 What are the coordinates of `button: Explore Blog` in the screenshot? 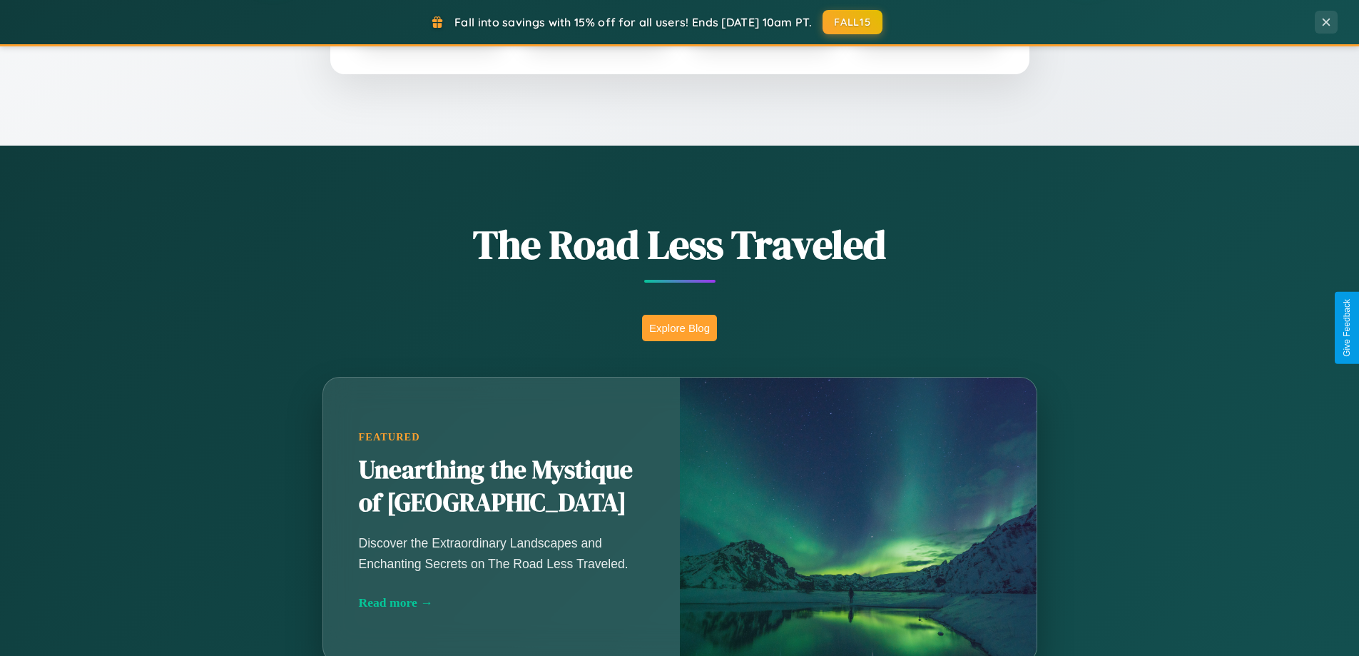 It's located at (679, 327).